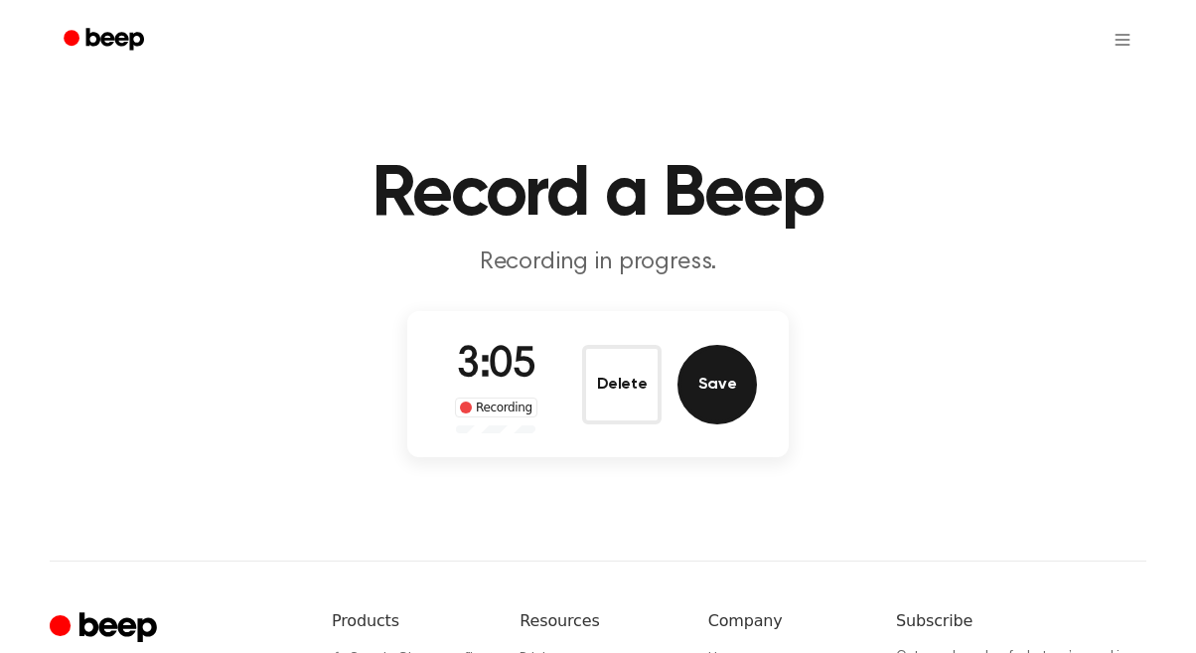 The width and height of the screenshot is (1196, 653). Describe the element at coordinates (105, 628) in the screenshot. I see `a: Cruip` at that location.